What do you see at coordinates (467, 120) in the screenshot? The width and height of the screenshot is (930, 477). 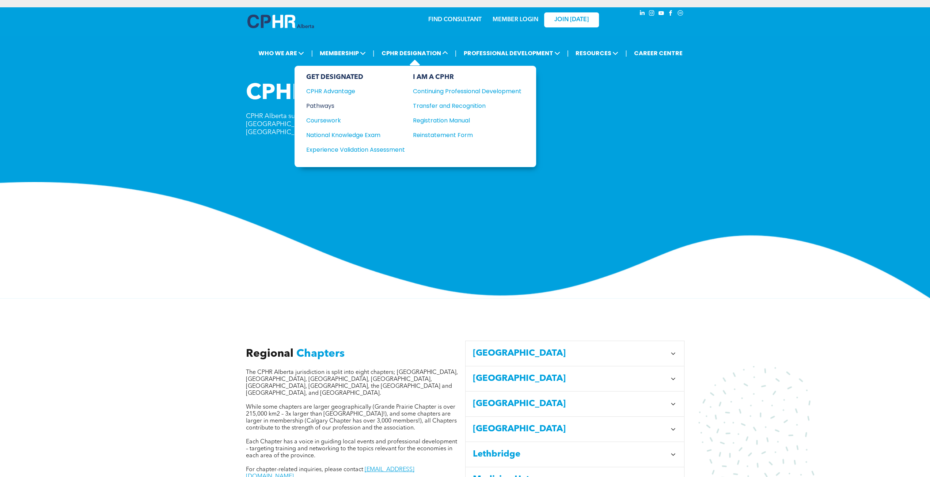 I see `a: Registration Manual` at bounding box center [467, 120].